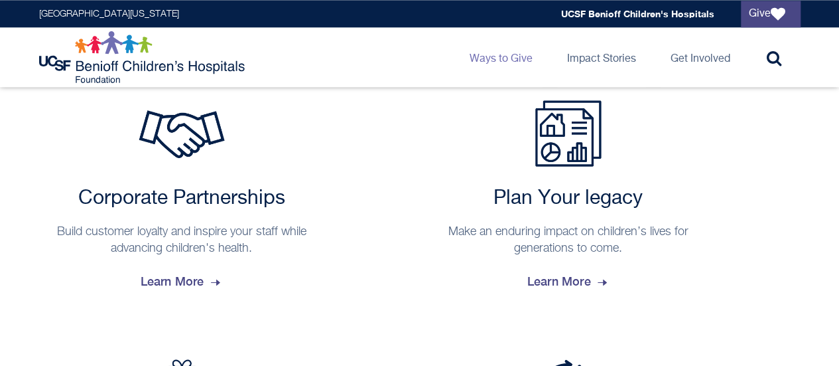  What do you see at coordinates (771, 14) in the screenshot?
I see `a: Give` at bounding box center [771, 14].